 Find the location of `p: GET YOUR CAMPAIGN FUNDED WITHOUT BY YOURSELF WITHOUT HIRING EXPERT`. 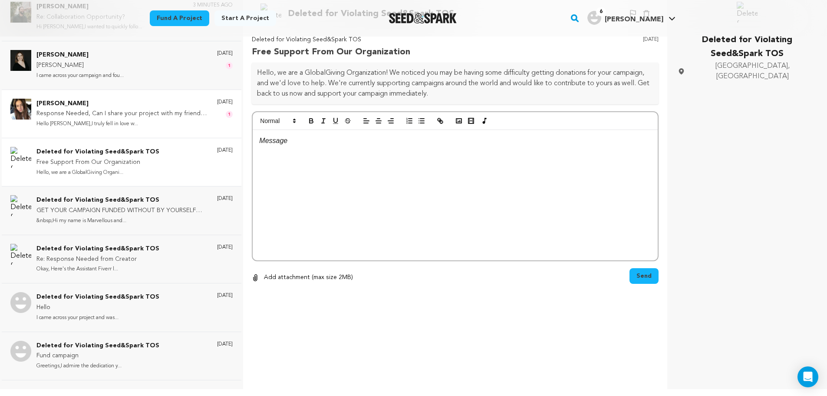

p: GET YOUR CAMPAIGN FUNDED WITHOUT BY YOURSELF WITHOUT HIRING EXPERT is located at coordinates (122, 211).